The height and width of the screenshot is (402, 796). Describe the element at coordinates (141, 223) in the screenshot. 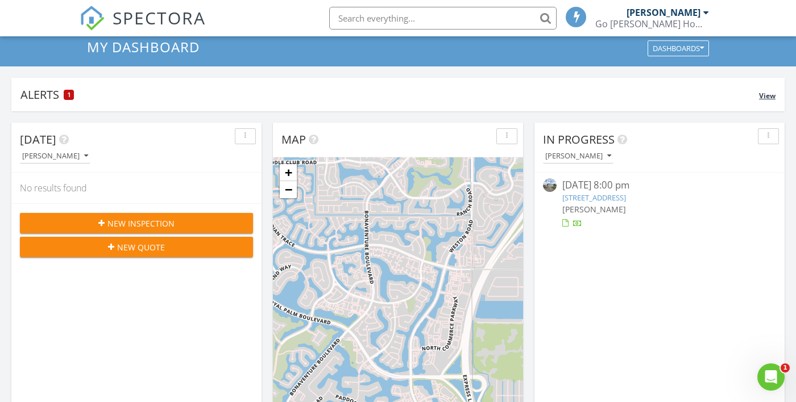

I see `span: New Inspection` at that location.